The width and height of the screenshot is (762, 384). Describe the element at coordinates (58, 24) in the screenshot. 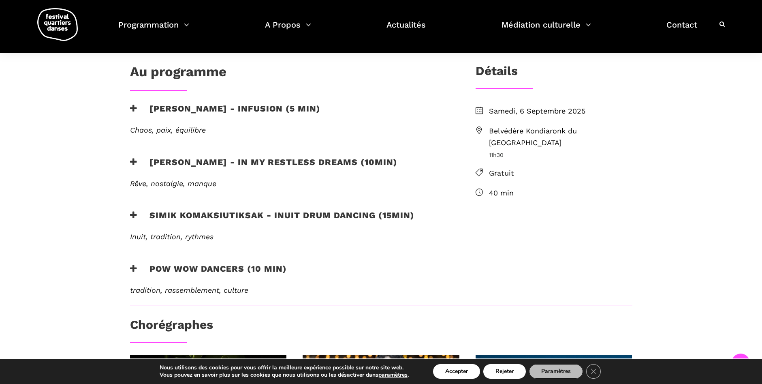

I see `img: logo-fqd-med` at that location.